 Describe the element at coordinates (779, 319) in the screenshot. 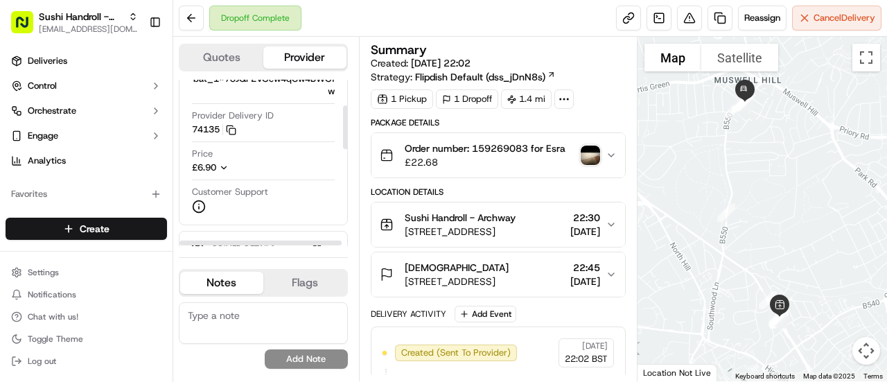

I see `div: 3` at that location.